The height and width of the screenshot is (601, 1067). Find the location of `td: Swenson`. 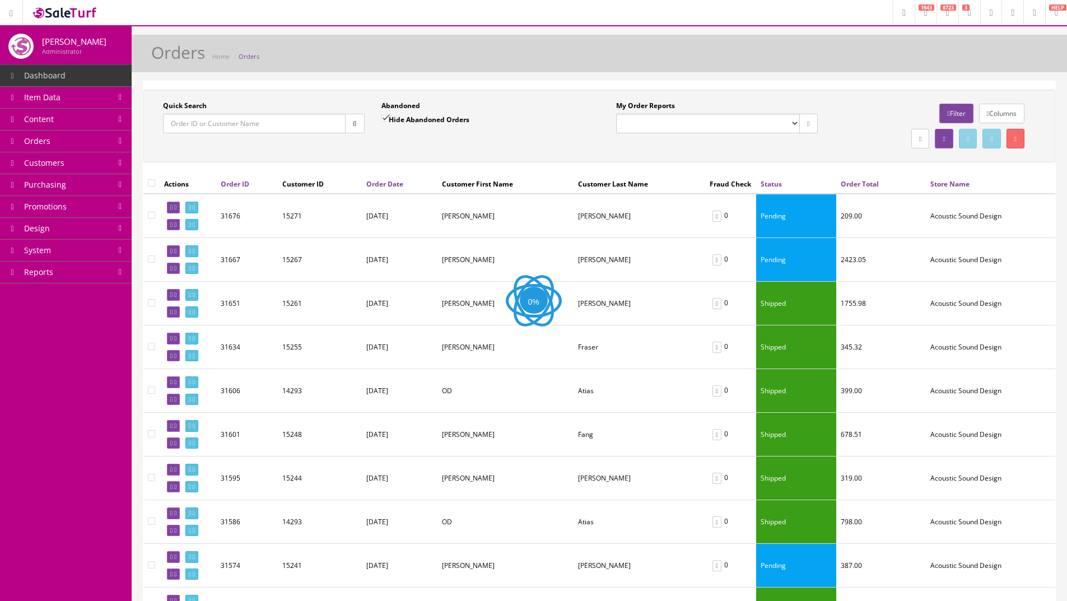

td: Swenson is located at coordinates (639, 566).